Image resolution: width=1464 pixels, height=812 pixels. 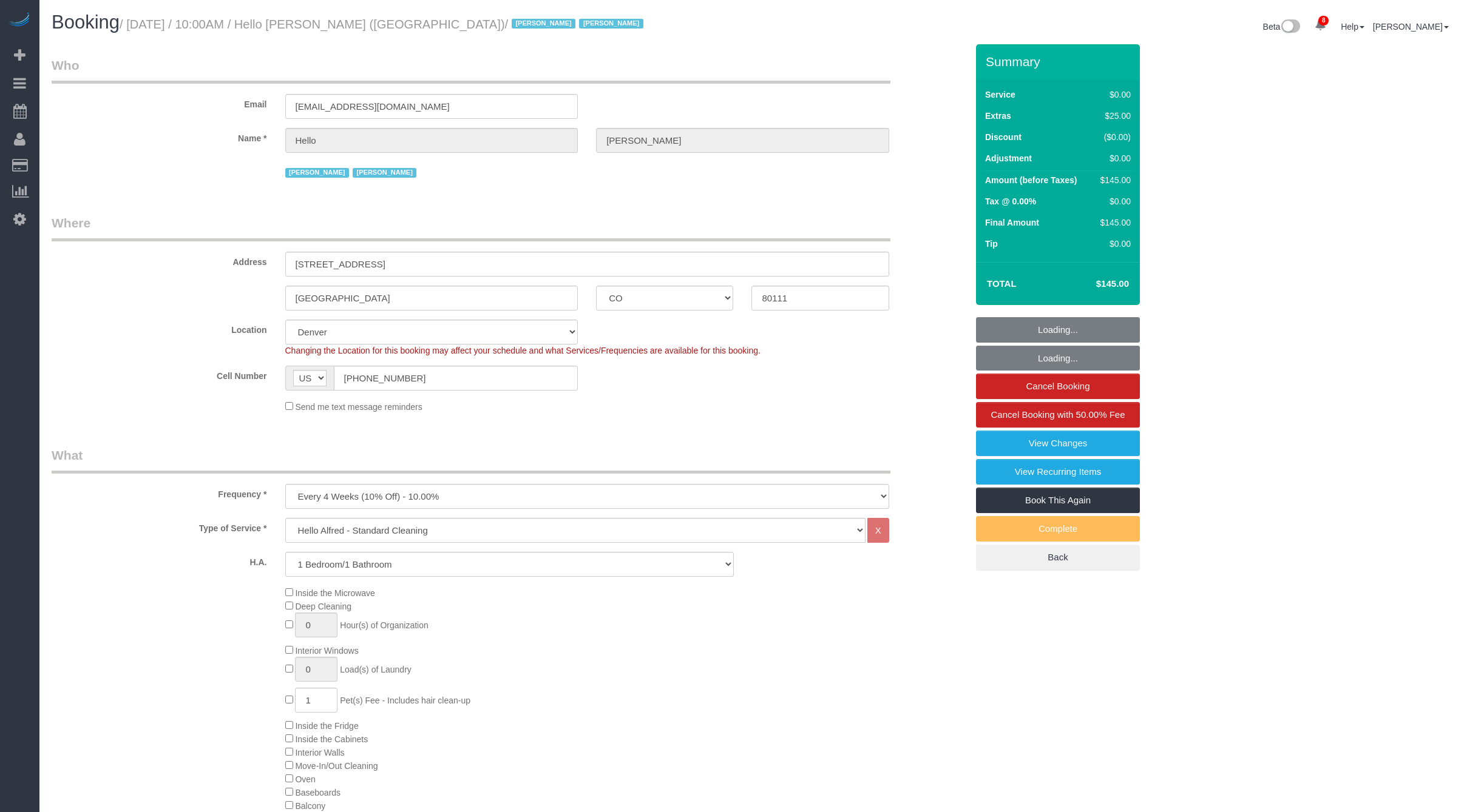 I want to click on label: Amount (before Taxes), so click(x=1030, y=180).